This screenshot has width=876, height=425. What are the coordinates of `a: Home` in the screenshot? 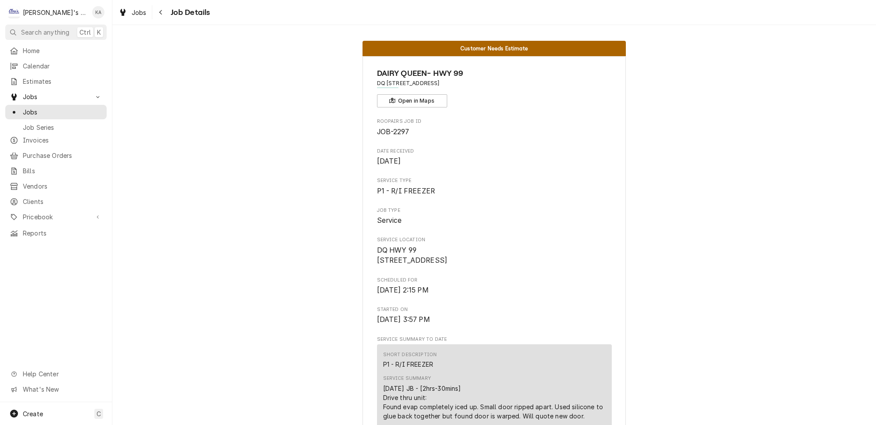 It's located at (56, 50).